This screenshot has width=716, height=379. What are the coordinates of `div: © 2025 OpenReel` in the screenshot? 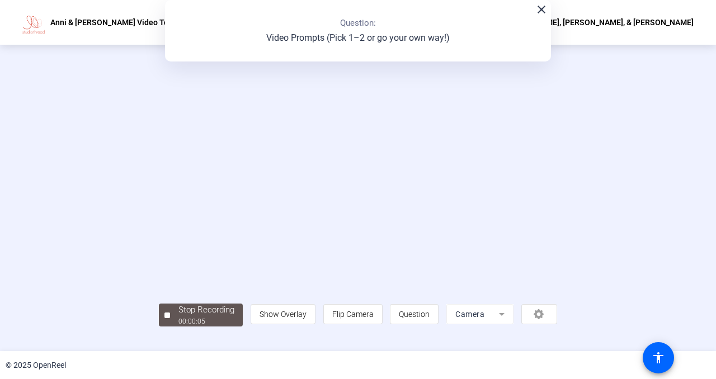 It's located at (36, 365).